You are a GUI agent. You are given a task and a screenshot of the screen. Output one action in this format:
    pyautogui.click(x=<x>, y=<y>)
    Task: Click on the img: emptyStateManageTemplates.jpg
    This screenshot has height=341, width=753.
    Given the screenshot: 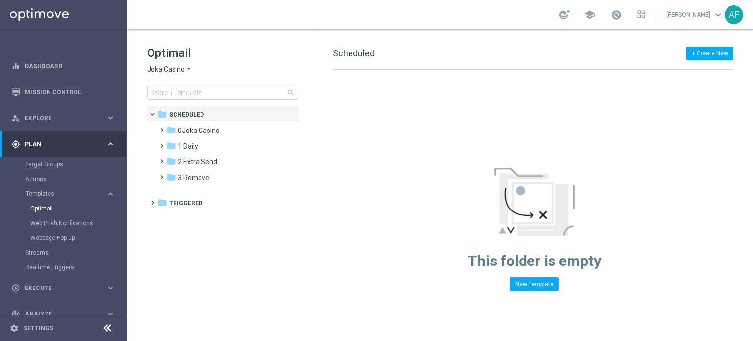 What is the action you would take?
    pyautogui.click(x=534, y=201)
    